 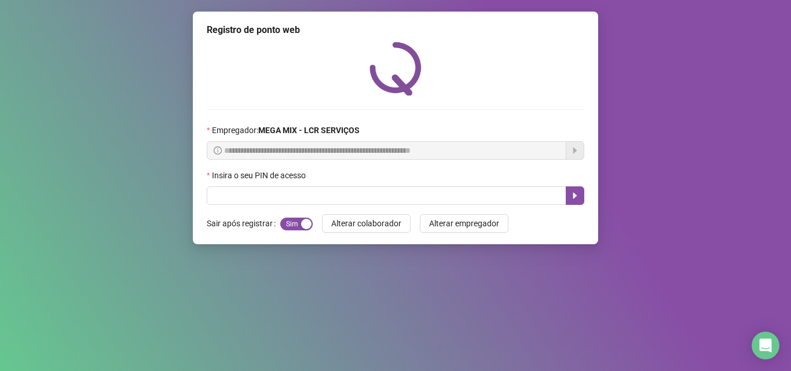 I want to click on button: Alterar colaborador, so click(x=366, y=223).